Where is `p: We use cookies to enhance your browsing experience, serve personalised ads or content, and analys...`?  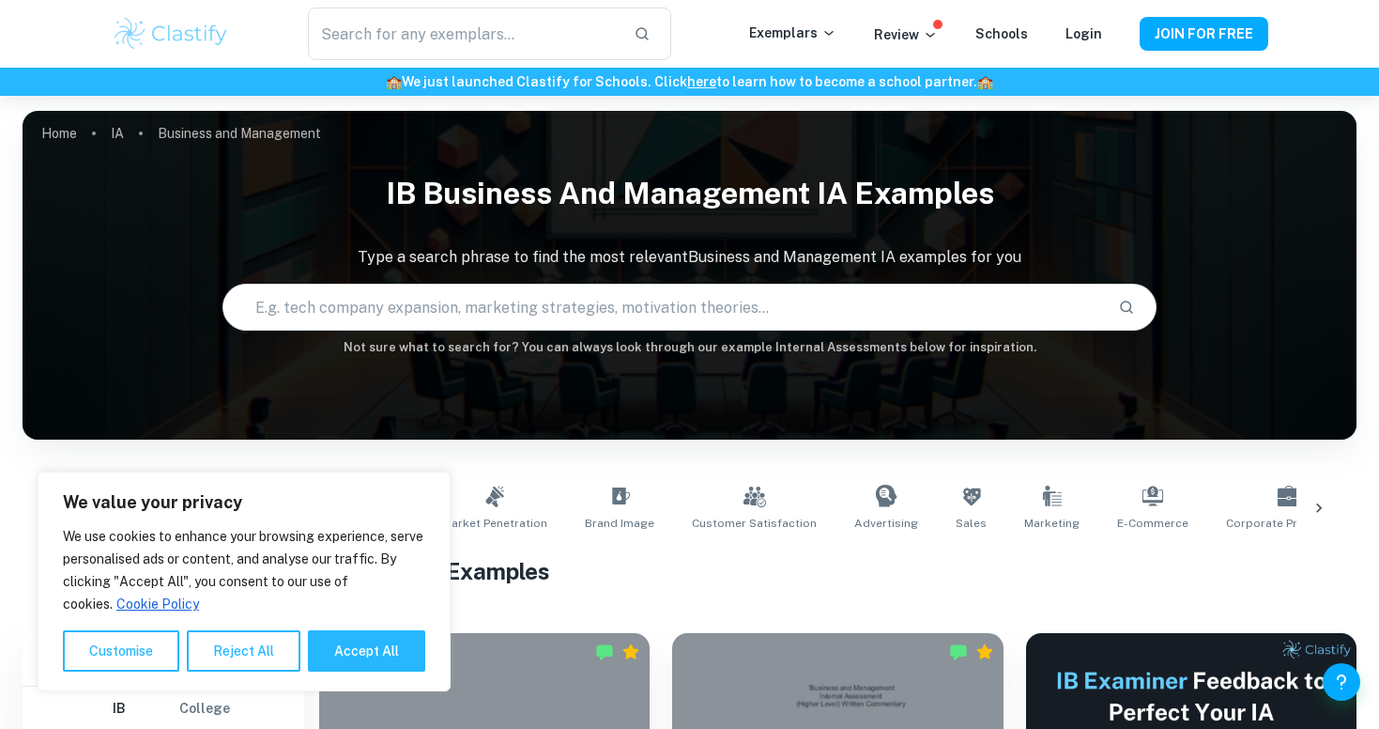 p: We use cookies to enhance your browsing experience, serve personalised ads or content, and analys... is located at coordinates (244, 570).